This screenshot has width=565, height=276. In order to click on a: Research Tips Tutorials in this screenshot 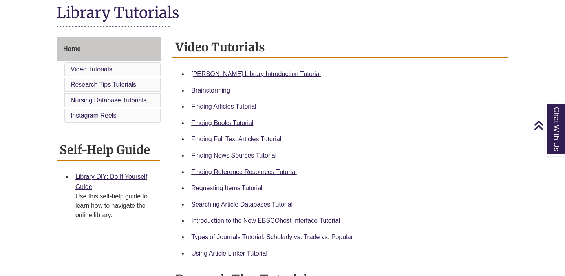, I will do `click(103, 84)`.